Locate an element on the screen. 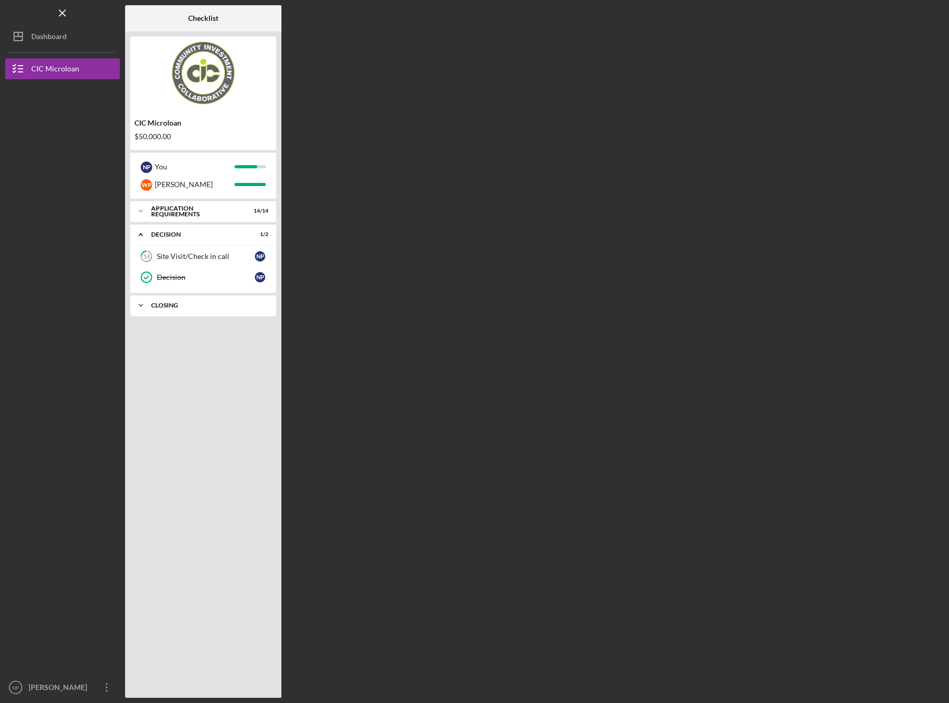 This screenshot has height=703, width=949. tspan: 14 is located at coordinates (146, 256).